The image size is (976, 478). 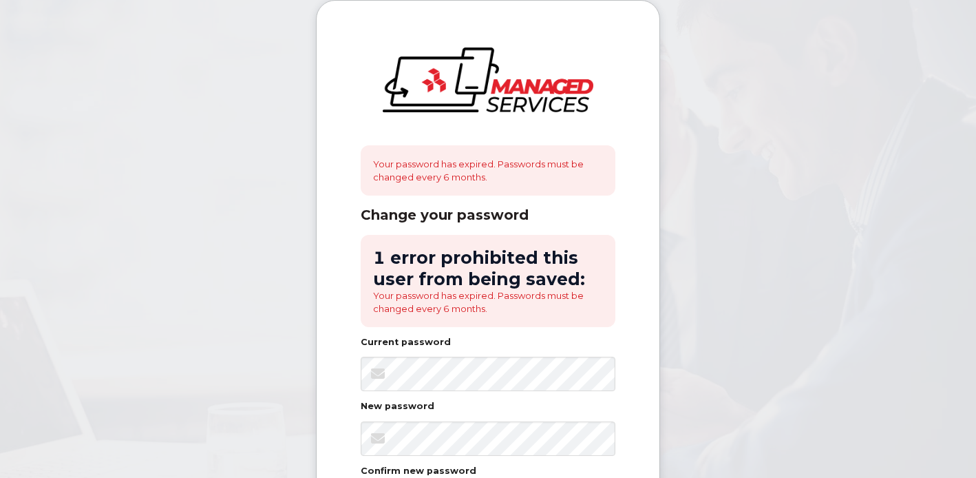 What do you see at coordinates (488, 170) in the screenshot?
I see `div: Your password has expired. Passwords must be changed every 6 months.` at bounding box center [488, 170].